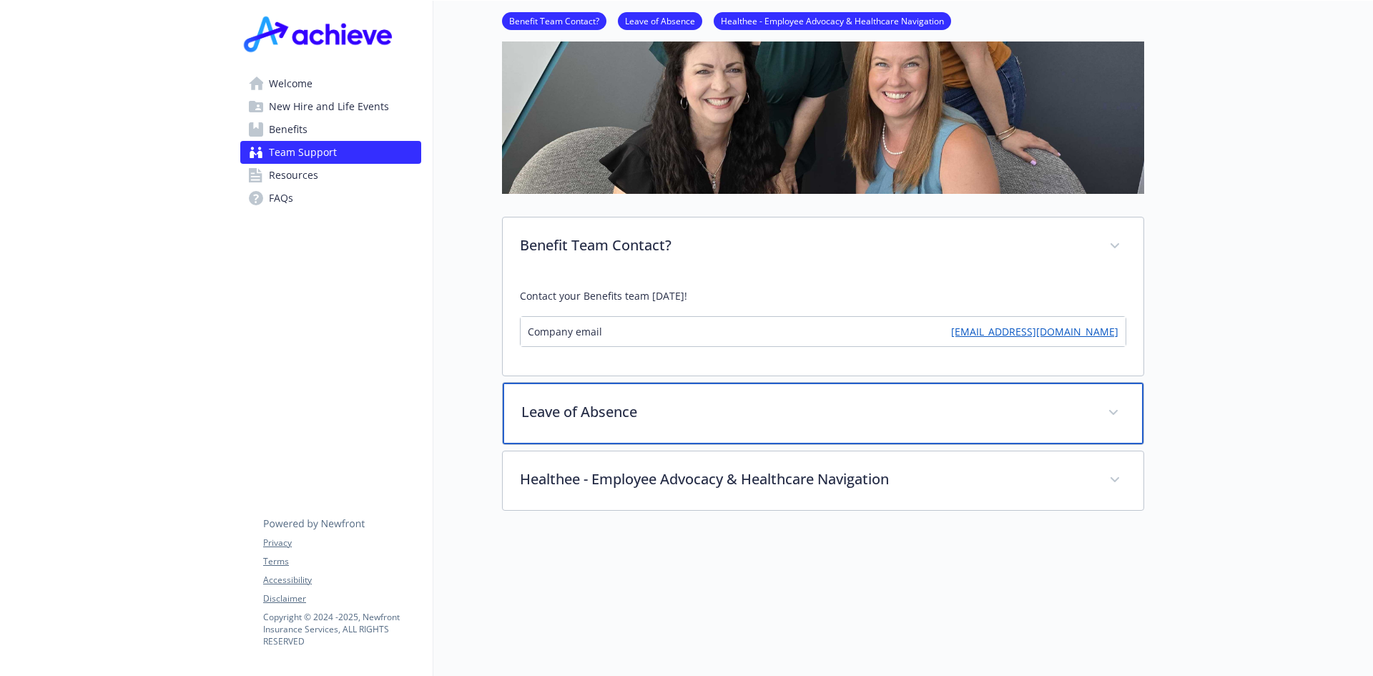 Image resolution: width=1373 pixels, height=676 pixels. What do you see at coordinates (342, 543) in the screenshot?
I see `a: Privacy` at bounding box center [342, 543].